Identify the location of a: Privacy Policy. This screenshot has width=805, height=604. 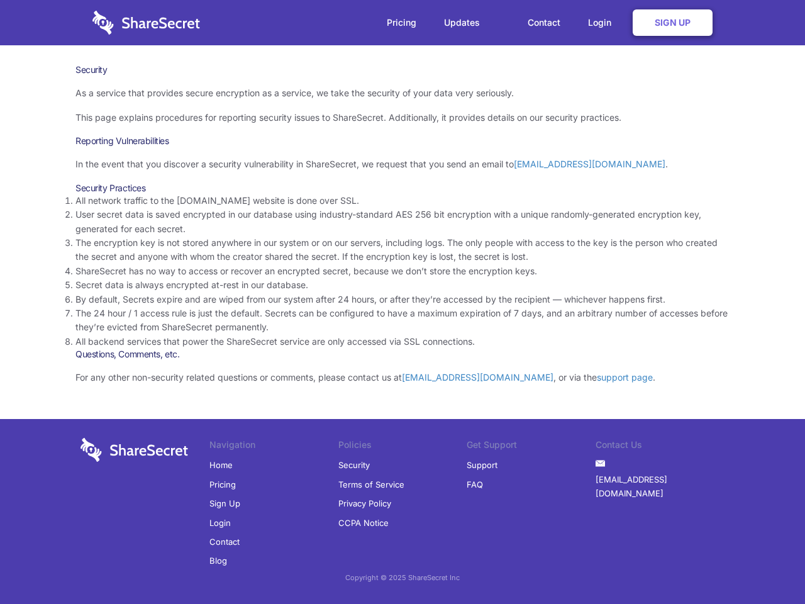
(365, 503).